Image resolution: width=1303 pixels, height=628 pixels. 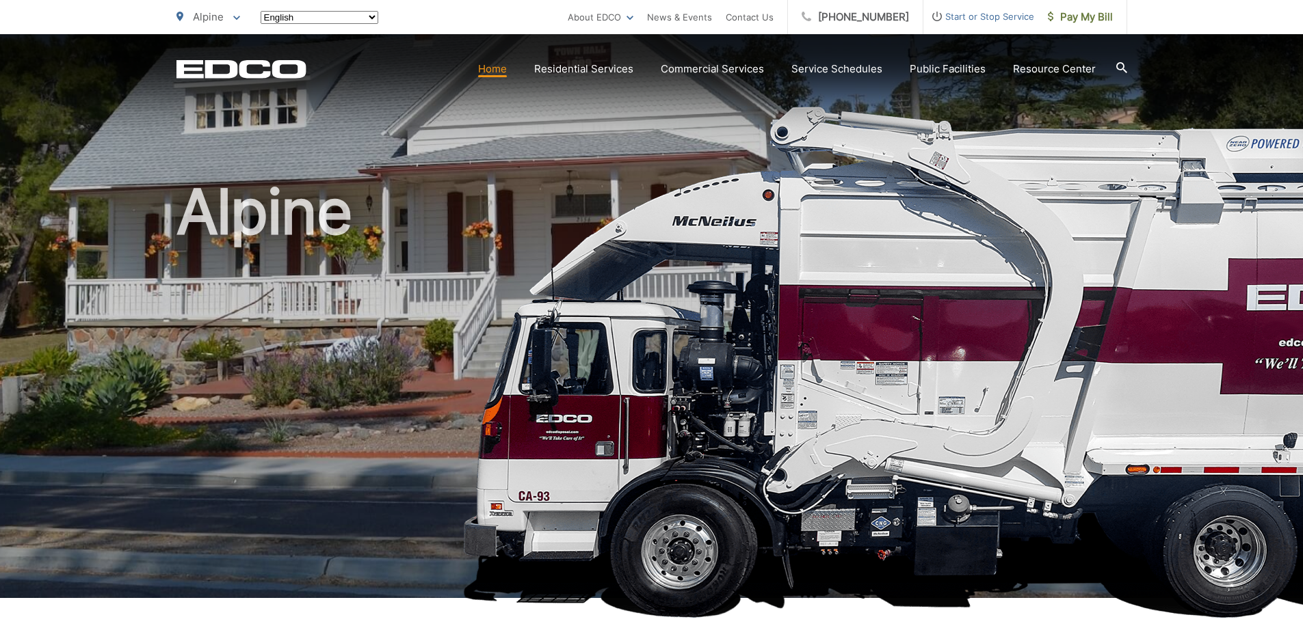 What do you see at coordinates (583, 69) in the screenshot?
I see `a: Residential Services` at bounding box center [583, 69].